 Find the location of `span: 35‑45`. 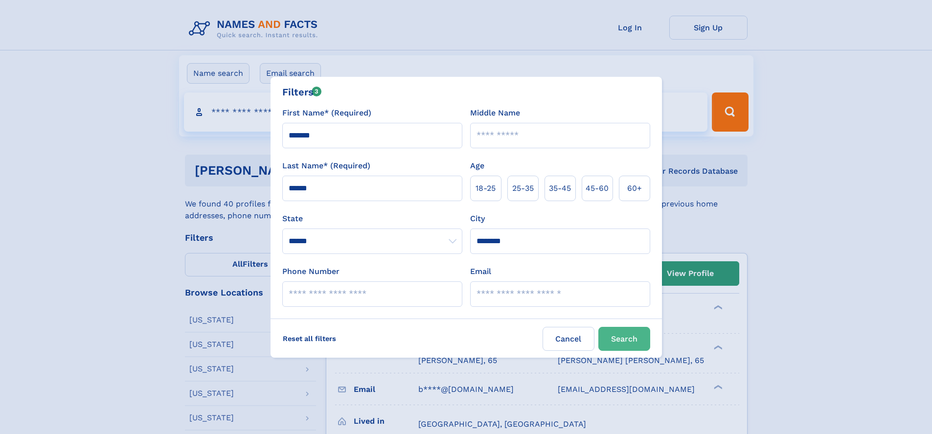

span: 35‑45 is located at coordinates (560, 188).